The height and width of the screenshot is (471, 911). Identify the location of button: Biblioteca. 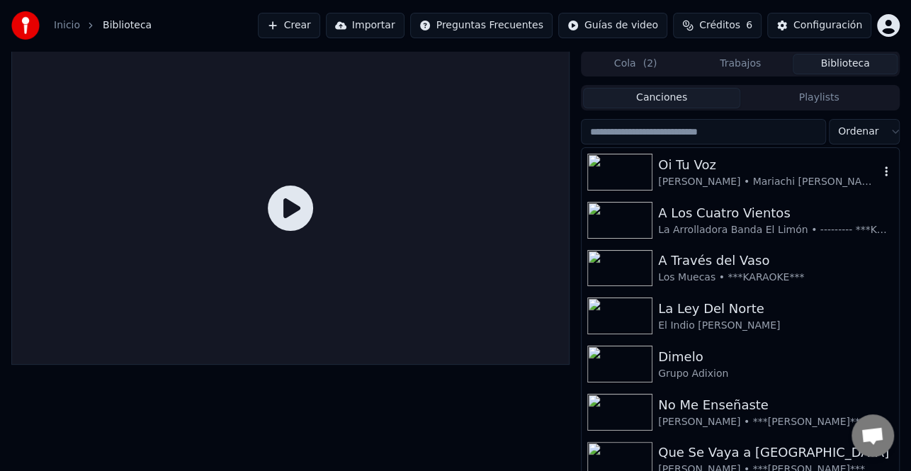
(845, 64).